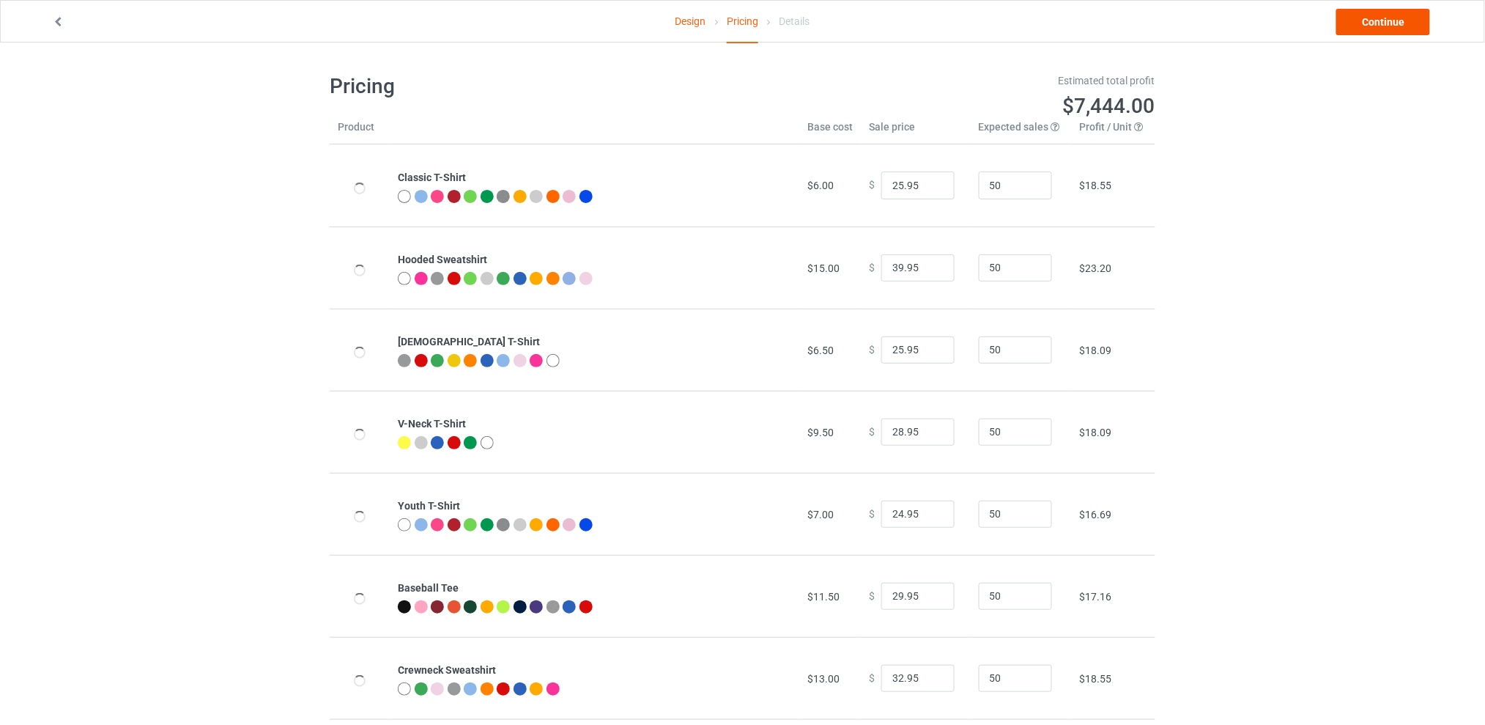 Image resolution: width=1485 pixels, height=725 pixels. I want to click on b: V-Neck T-Shirt, so click(432, 424).